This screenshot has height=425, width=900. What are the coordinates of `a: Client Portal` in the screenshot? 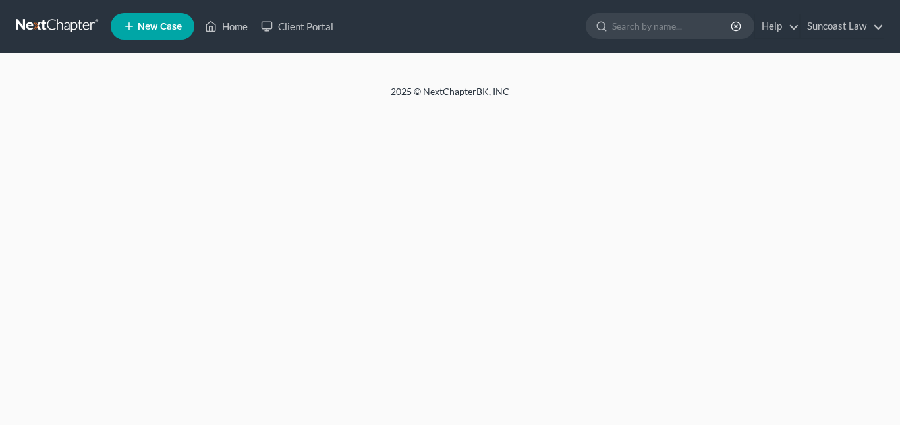 It's located at (297, 26).